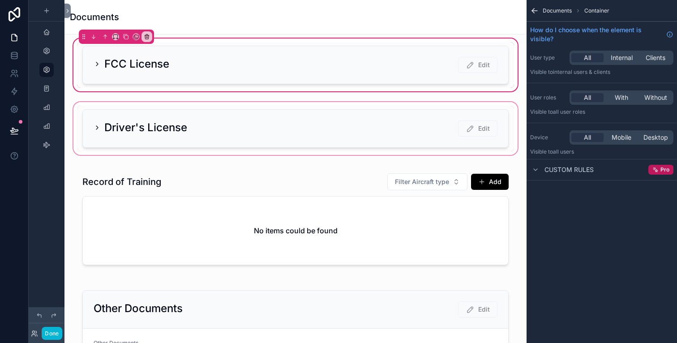 This screenshot has width=677, height=343. Describe the element at coordinates (548, 58) in the screenshot. I see `label: User type` at that location.